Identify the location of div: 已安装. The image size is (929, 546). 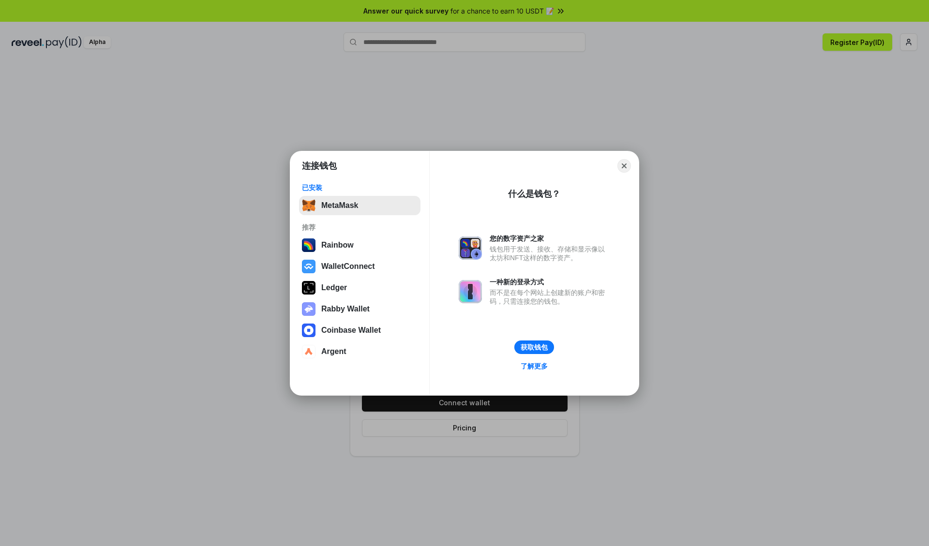
(359, 188).